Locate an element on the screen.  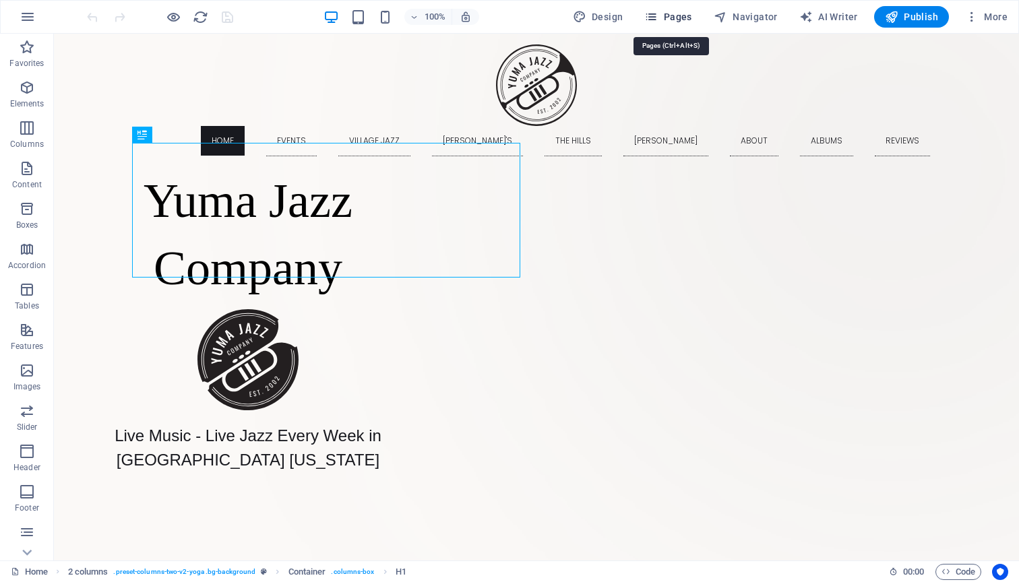
button: Design is located at coordinates (598, 17).